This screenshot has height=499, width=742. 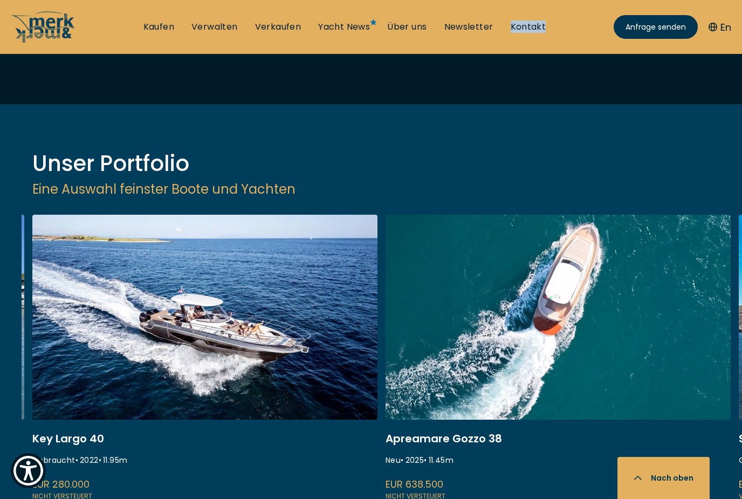 I want to click on button: Show Accessibility Preferences, so click(x=28, y=470).